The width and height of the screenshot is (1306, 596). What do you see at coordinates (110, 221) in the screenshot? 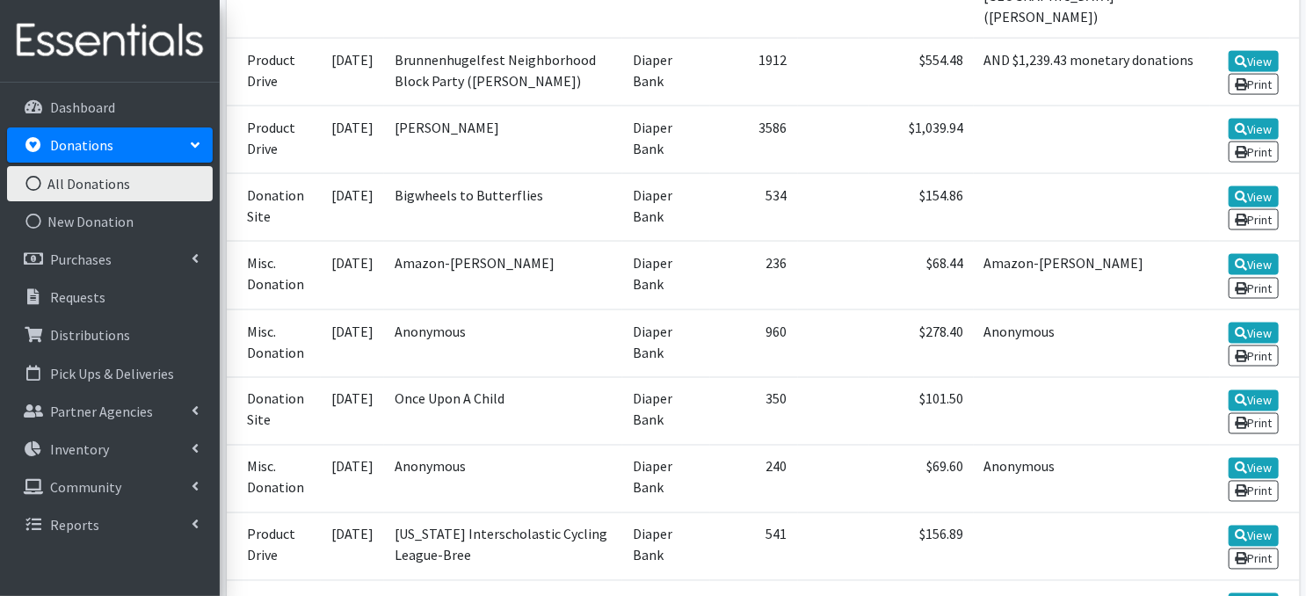
I see `a: New Donation` at bounding box center [110, 221].